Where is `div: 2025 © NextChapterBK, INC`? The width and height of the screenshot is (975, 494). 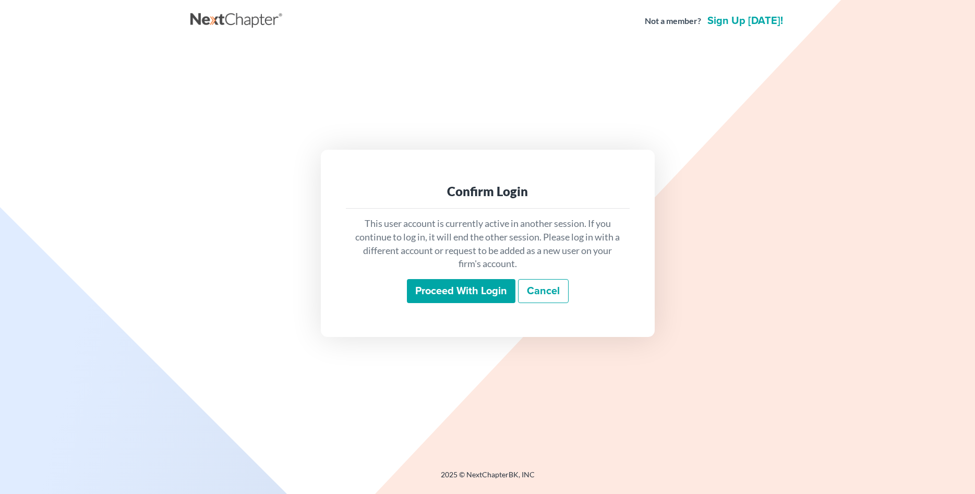 div: 2025 © NextChapterBK, INC is located at coordinates (488, 479).